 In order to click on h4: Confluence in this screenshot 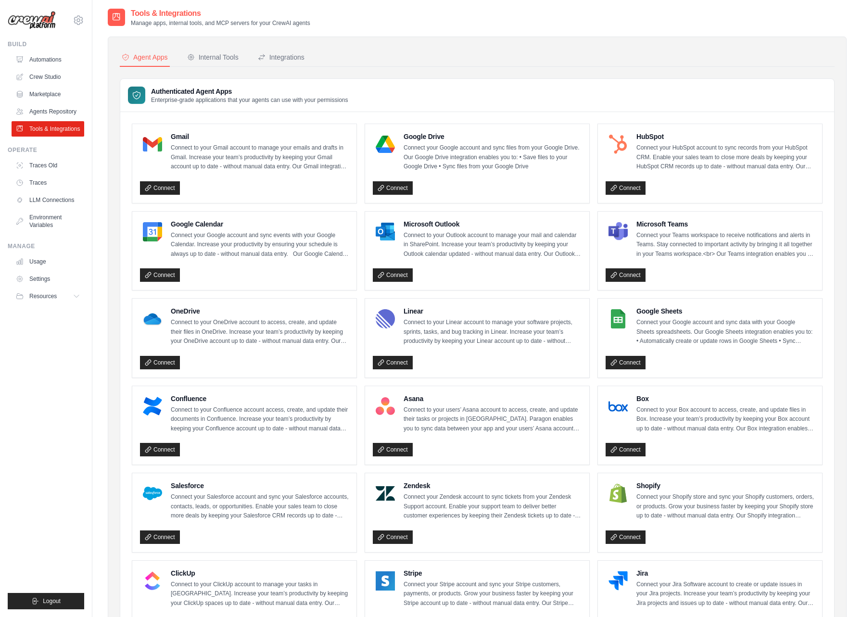, I will do `click(260, 399)`.